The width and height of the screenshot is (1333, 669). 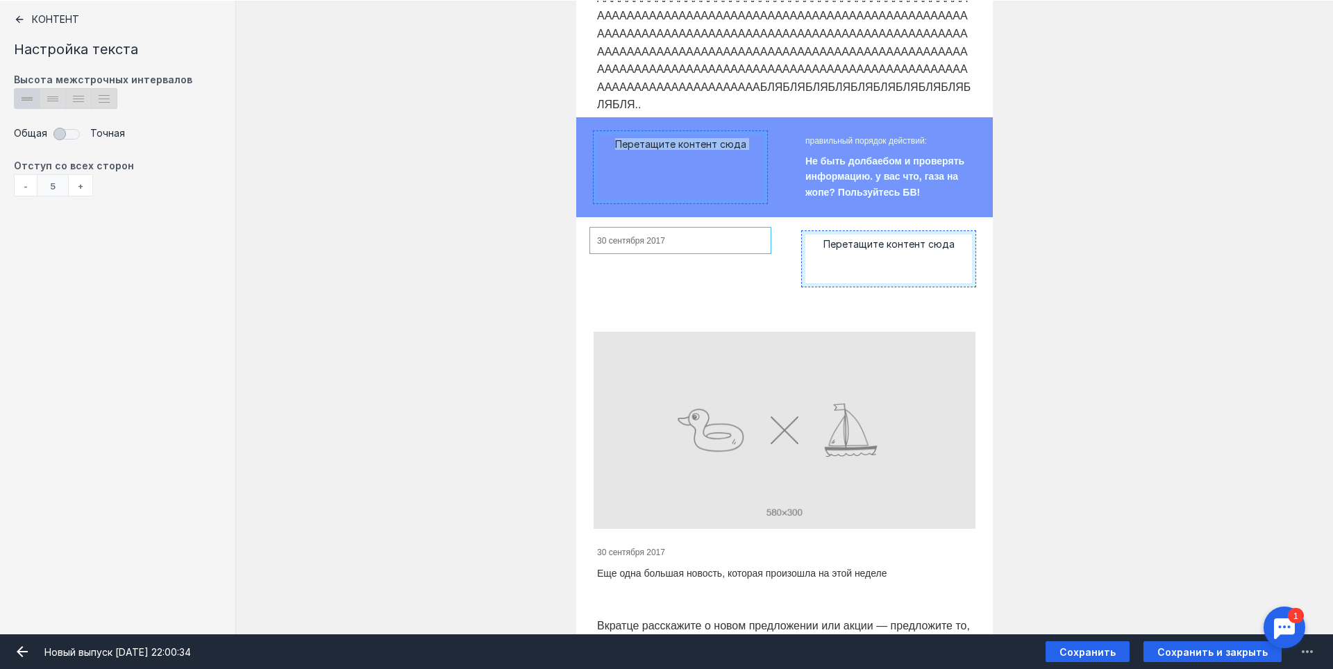 What do you see at coordinates (1088, 652) in the screenshot?
I see `button: Сохранить` at bounding box center [1088, 652].